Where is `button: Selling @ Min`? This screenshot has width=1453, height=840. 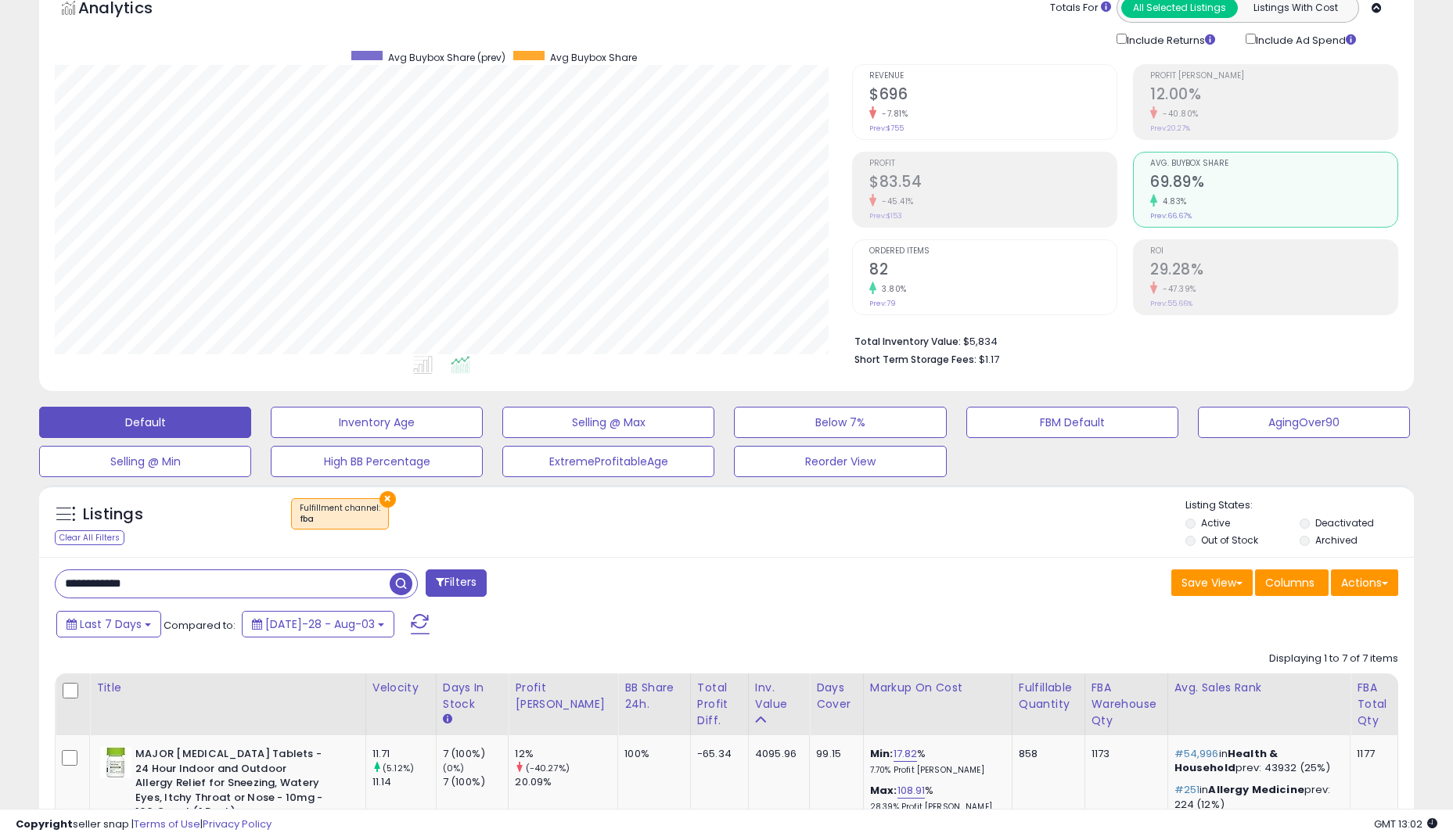
button: Selling @ Min is located at coordinates (145, 461).